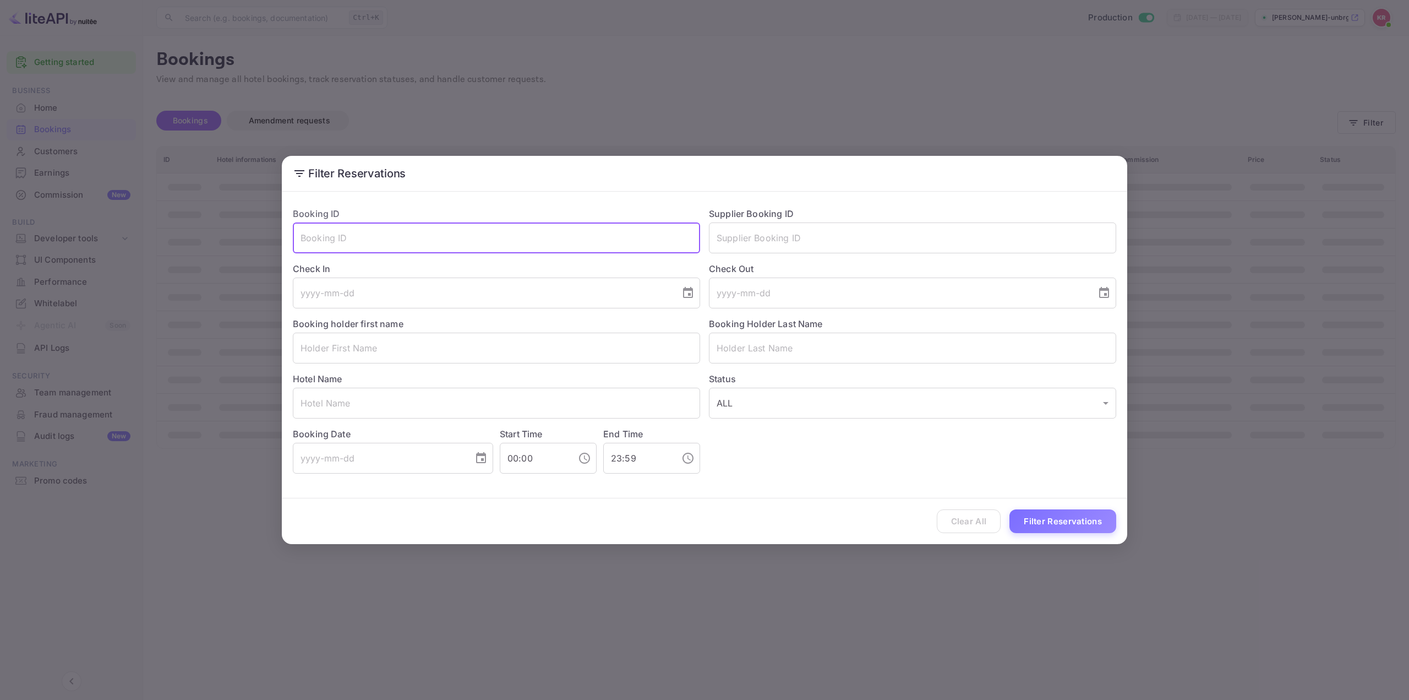  I want to click on label: End Time, so click(623, 434).